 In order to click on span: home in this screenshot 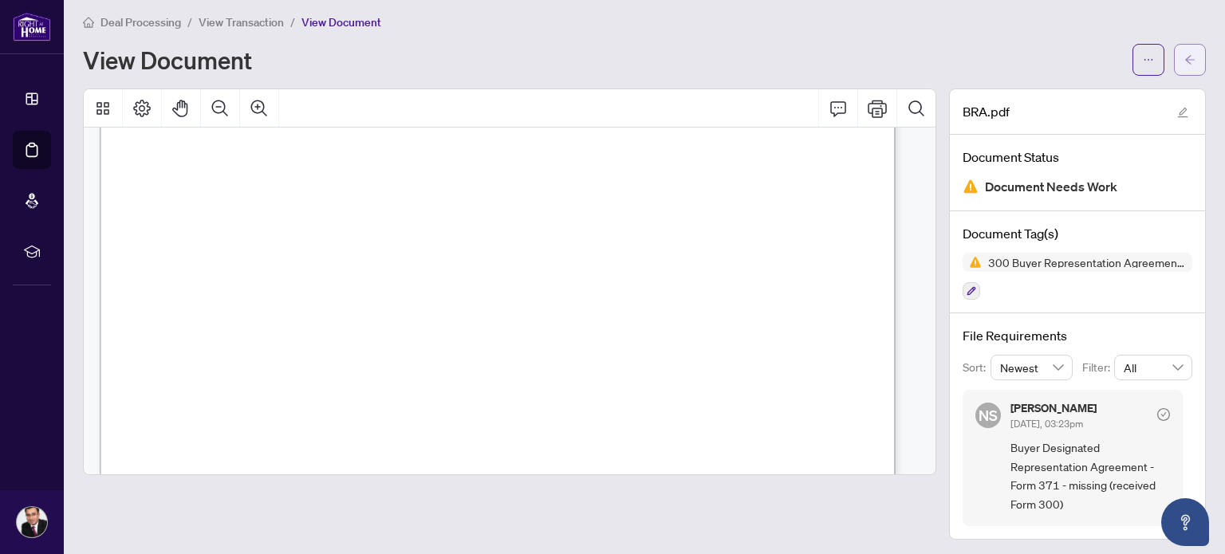, I will do `click(89, 22)`.